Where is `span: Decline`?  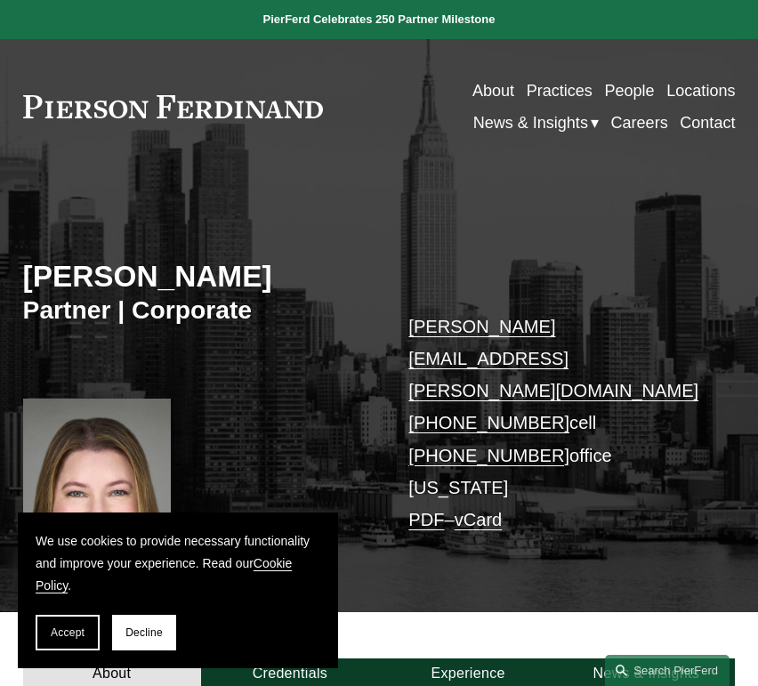
span: Decline is located at coordinates (144, 633).